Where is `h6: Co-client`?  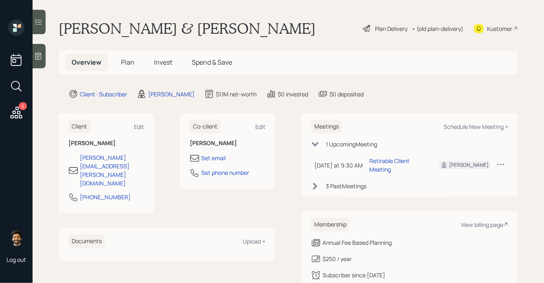
h6: Co-client is located at coordinates (205, 127).